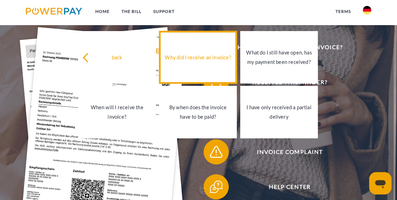 The width and height of the screenshot is (397, 200). What do you see at coordinates (131, 12) in the screenshot?
I see `a: THE BILL` at bounding box center [131, 12].